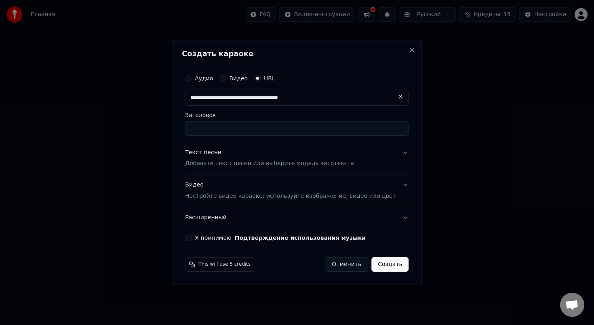 The image size is (594, 325). I want to click on label: Заголовок, so click(297, 115).